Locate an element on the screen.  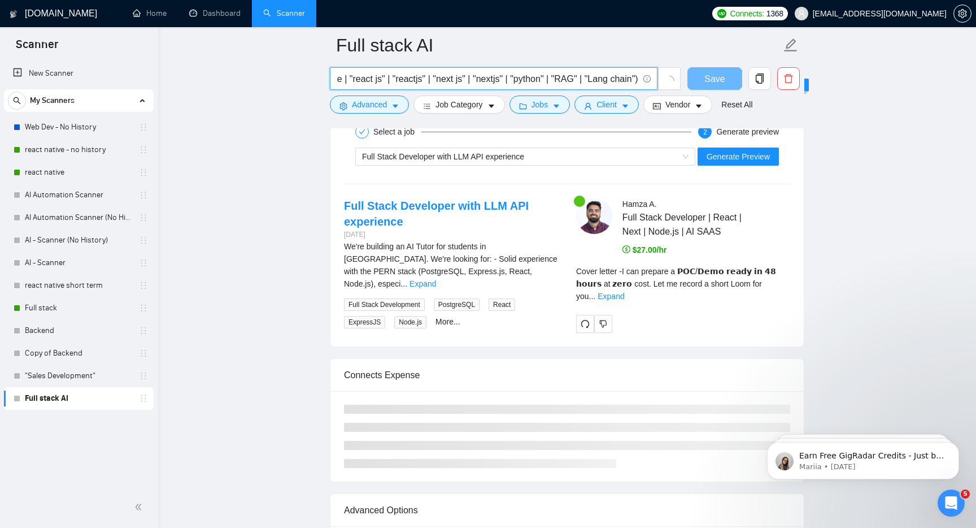
span: info-circle is located at coordinates (647, 79).